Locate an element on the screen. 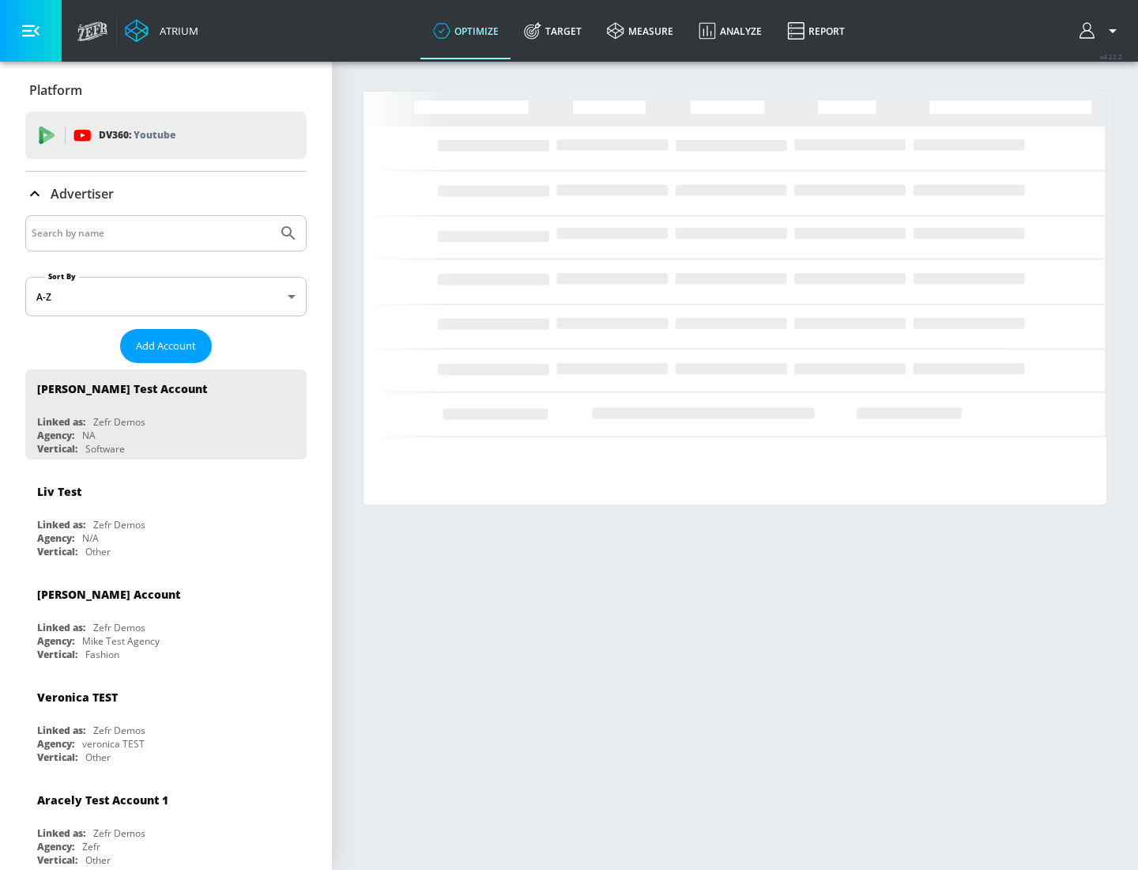 The width and height of the screenshot is (1138, 870). div: N/A is located at coordinates (90, 538).